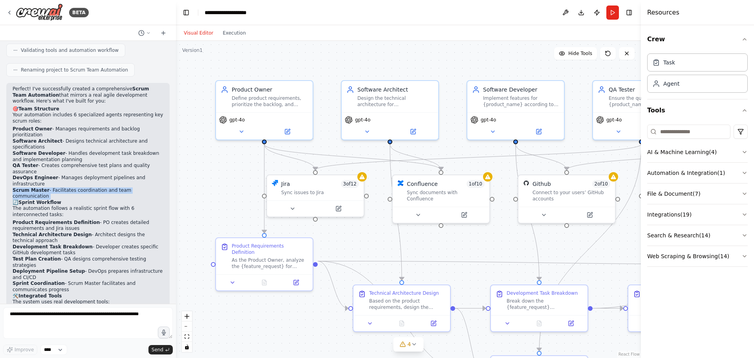  What do you see at coordinates (187, 326) in the screenshot?
I see `button: zoom out` at bounding box center [187, 326].